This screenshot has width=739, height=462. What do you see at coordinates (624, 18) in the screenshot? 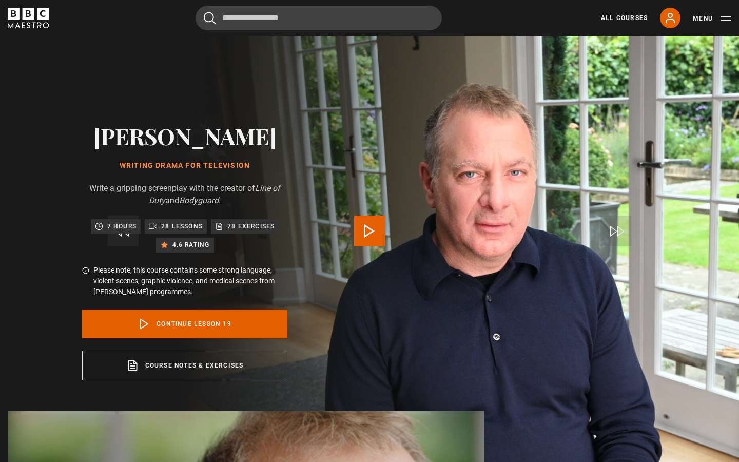
I see `a: All Courses` at bounding box center [624, 18].